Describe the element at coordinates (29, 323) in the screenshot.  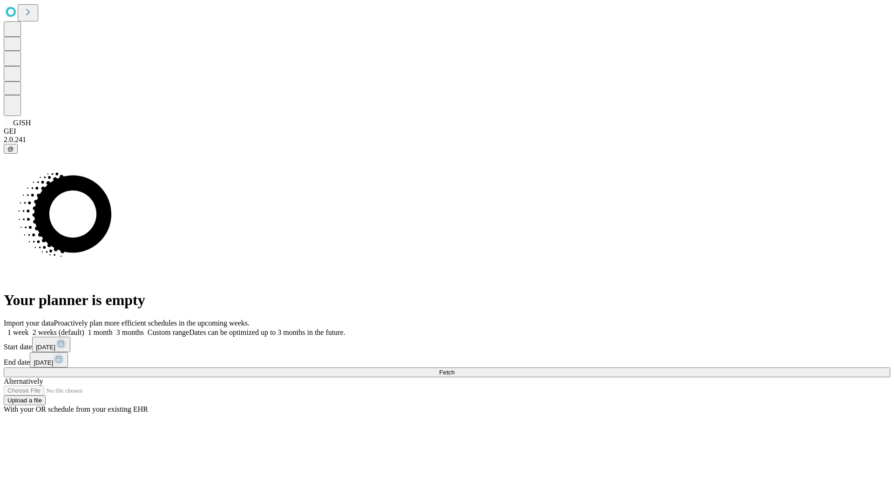
I see `span: Import your data` at that location.